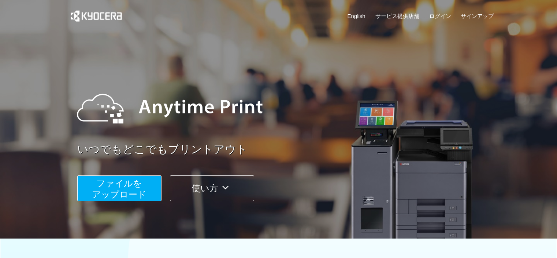 This screenshot has width=557, height=258. Describe the element at coordinates (477, 16) in the screenshot. I see `a: サインアップ` at that location.